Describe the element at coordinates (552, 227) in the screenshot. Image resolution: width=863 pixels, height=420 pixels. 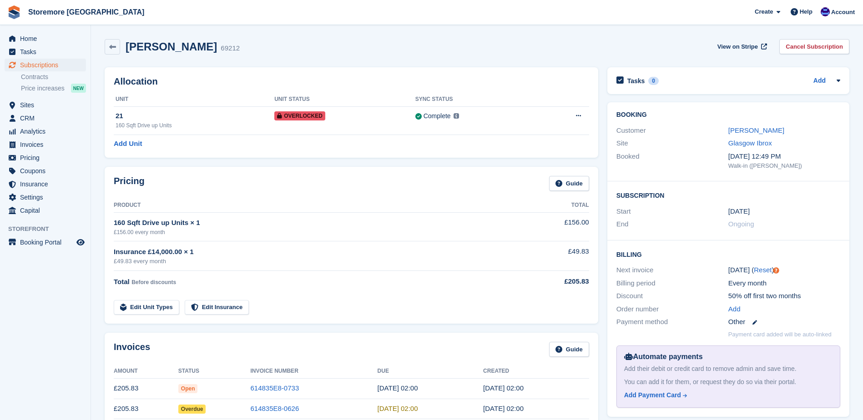
I see `td: £156.00` at that location.